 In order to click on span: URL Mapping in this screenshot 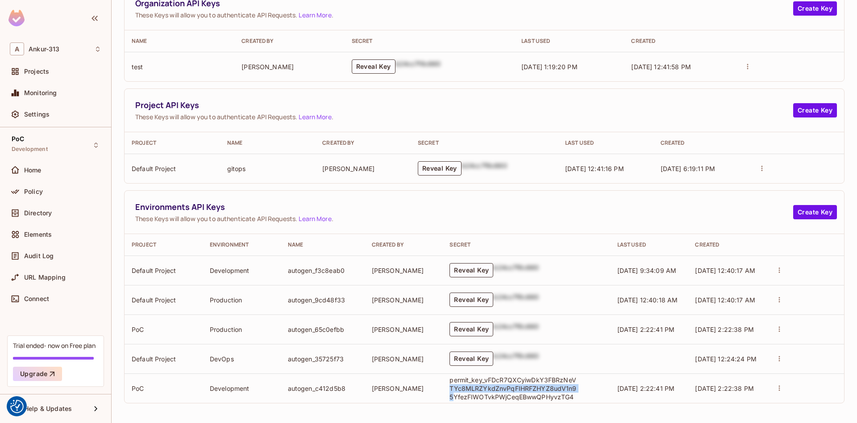, I will do `click(45, 277)`.